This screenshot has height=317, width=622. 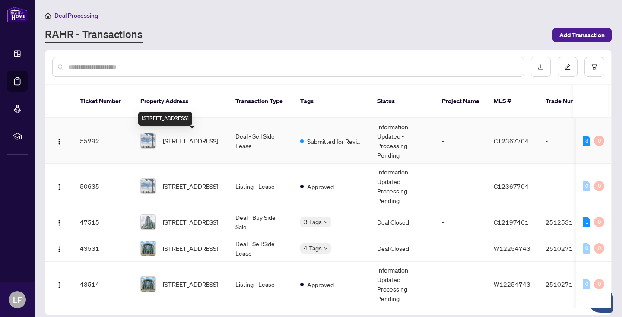 What do you see at coordinates (587, 222) in the screenshot?
I see `div: 1` at bounding box center [587, 222].